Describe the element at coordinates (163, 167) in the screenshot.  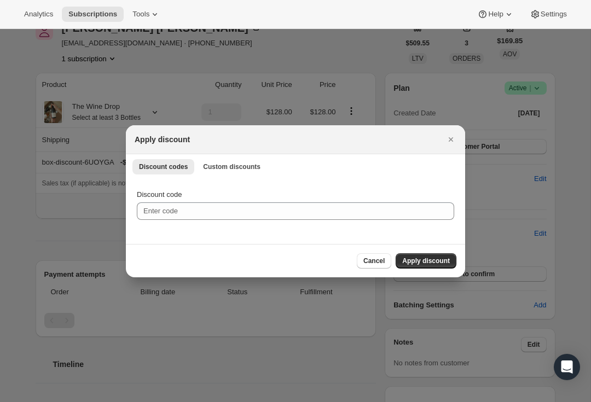
I see `span: Discount codes` at that location.